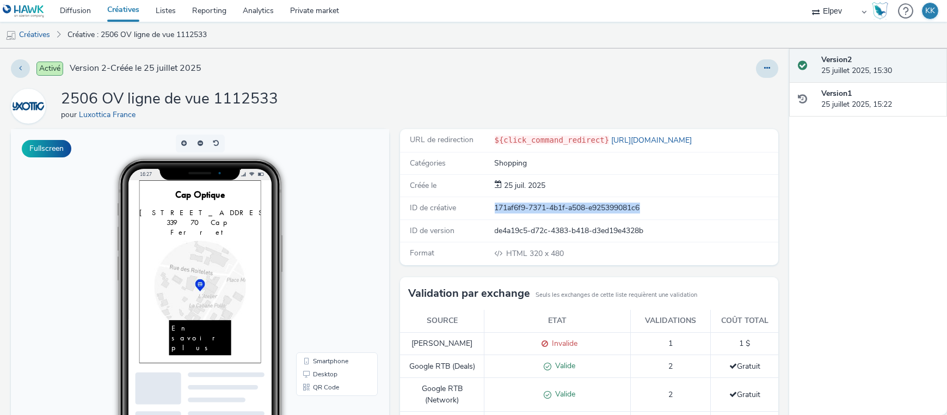 Image resolution: width=947 pixels, height=415 pixels. I want to click on span: Desktop, so click(314, 245).